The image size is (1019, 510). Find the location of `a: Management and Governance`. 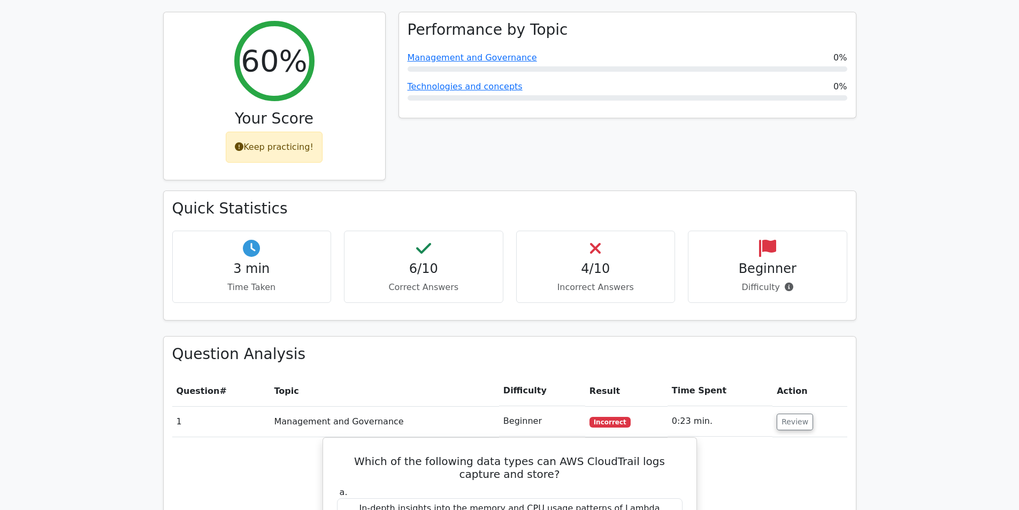

a: Management and Governance is located at coordinates (472, 57).